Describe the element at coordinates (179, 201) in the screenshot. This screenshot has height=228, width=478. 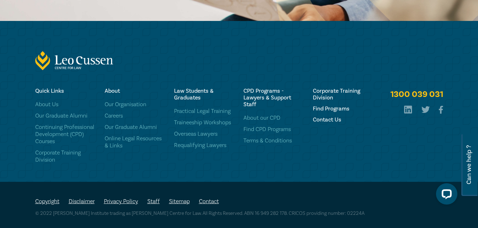
I see `a: Sitemap` at that location.